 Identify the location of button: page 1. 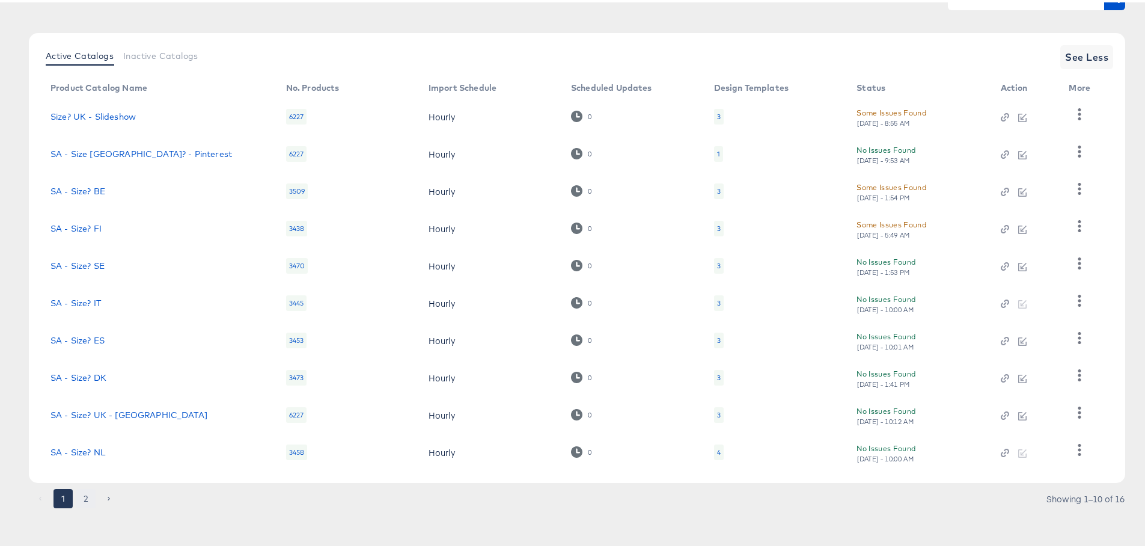
(63, 496).